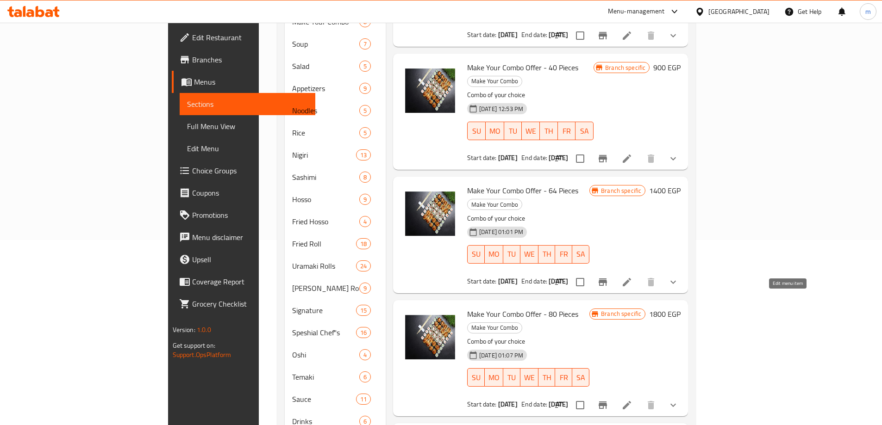 This screenshot has height=425, width=882. I want to click on span: Menu disclaimer, so click(250, 237).